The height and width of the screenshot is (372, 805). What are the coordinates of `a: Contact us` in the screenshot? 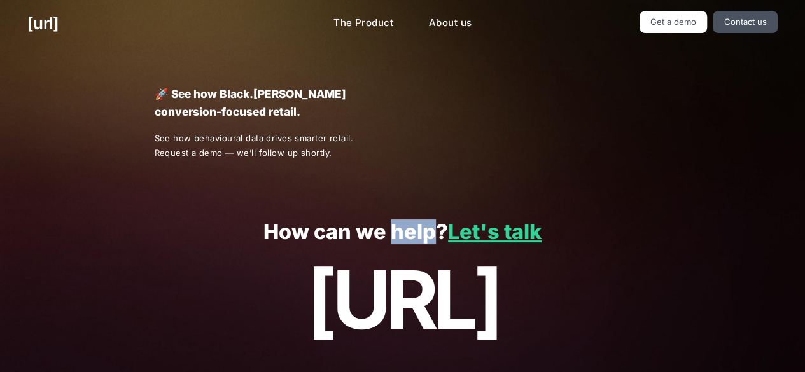 It's located at (745, 22).